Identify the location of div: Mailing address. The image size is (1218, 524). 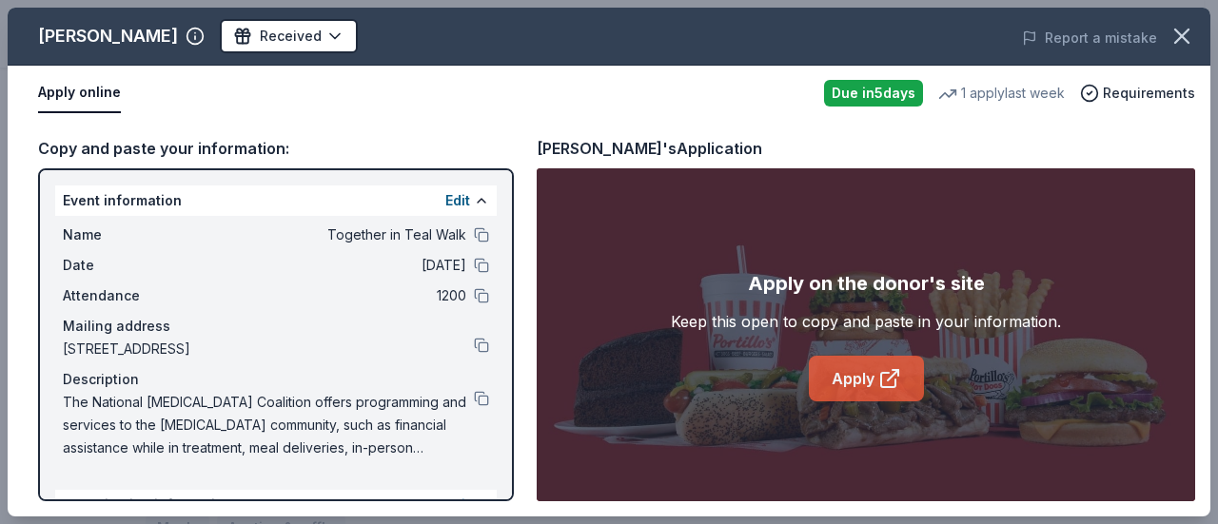
(276, 326).